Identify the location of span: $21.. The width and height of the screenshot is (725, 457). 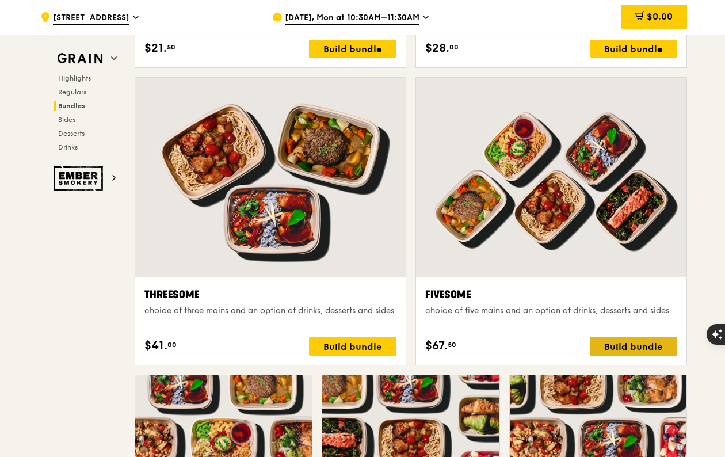
(155, 48).